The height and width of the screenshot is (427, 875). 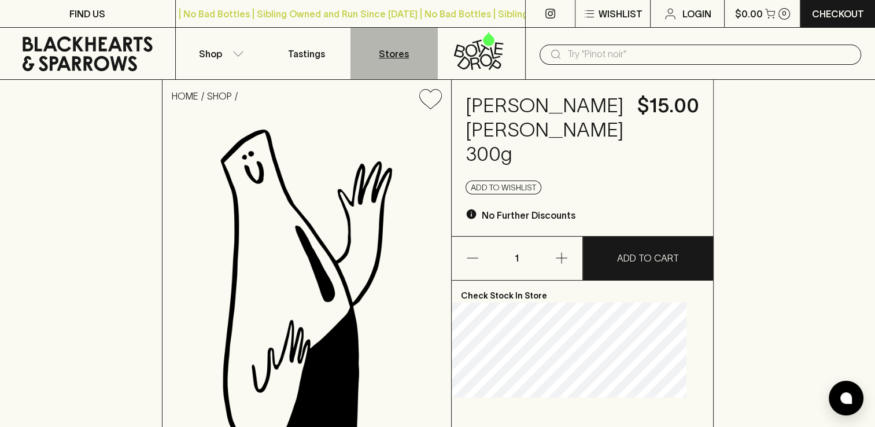 I want to click on p: 1, so click(x=517, y=258).